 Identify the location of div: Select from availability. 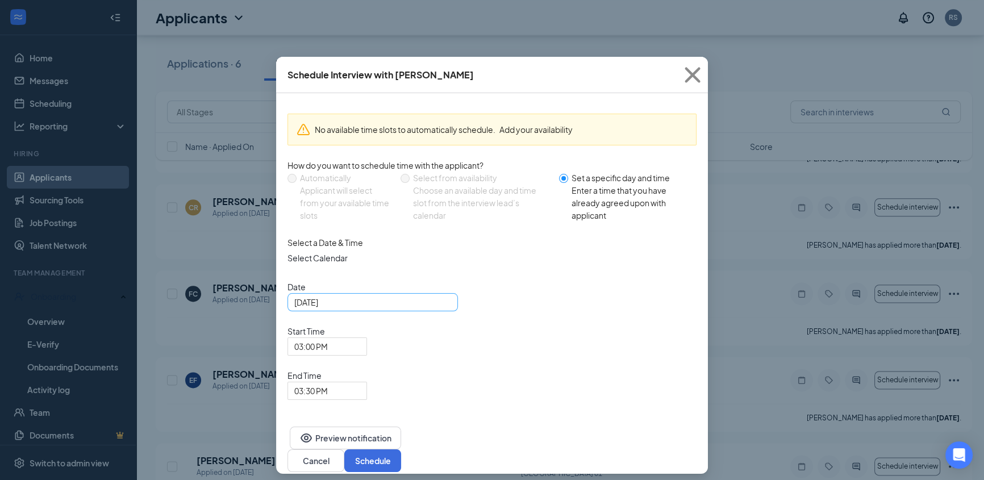
(481, 178).